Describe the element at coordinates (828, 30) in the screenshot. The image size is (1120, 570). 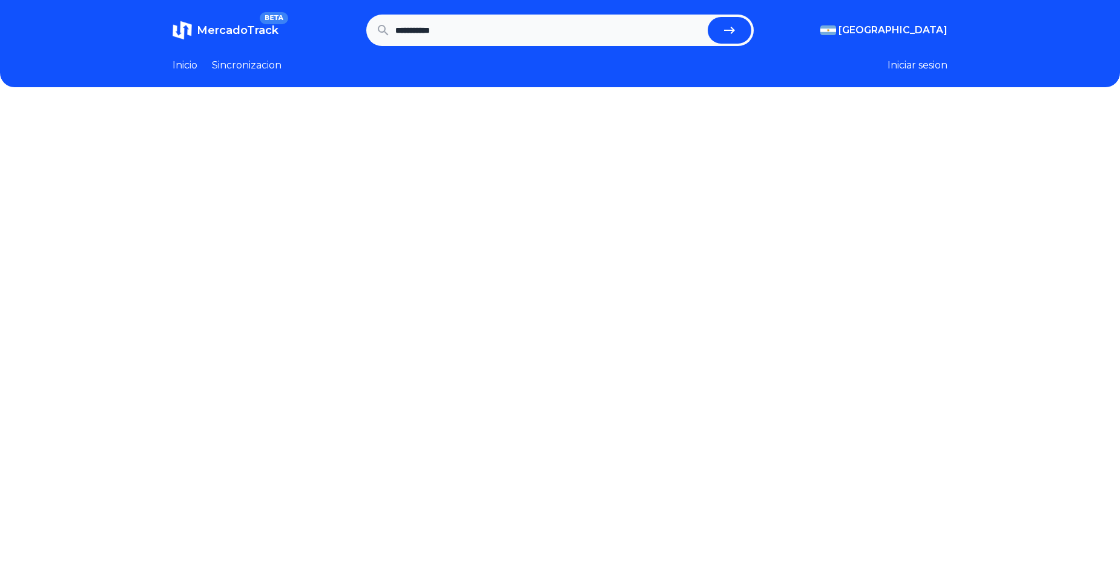
I see `img: Argentina` at that location.